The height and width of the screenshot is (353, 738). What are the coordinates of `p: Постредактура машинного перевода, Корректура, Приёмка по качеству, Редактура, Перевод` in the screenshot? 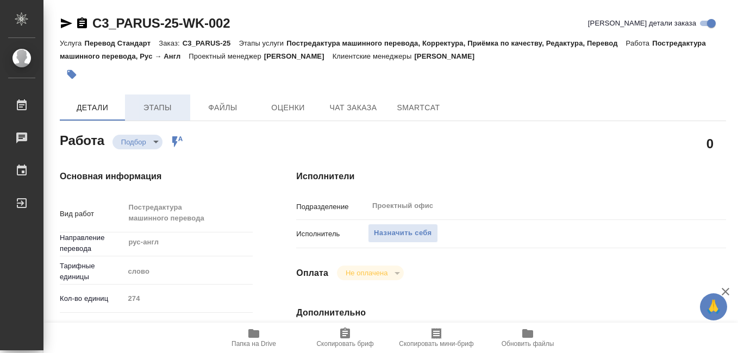 It's located at (456, 43).